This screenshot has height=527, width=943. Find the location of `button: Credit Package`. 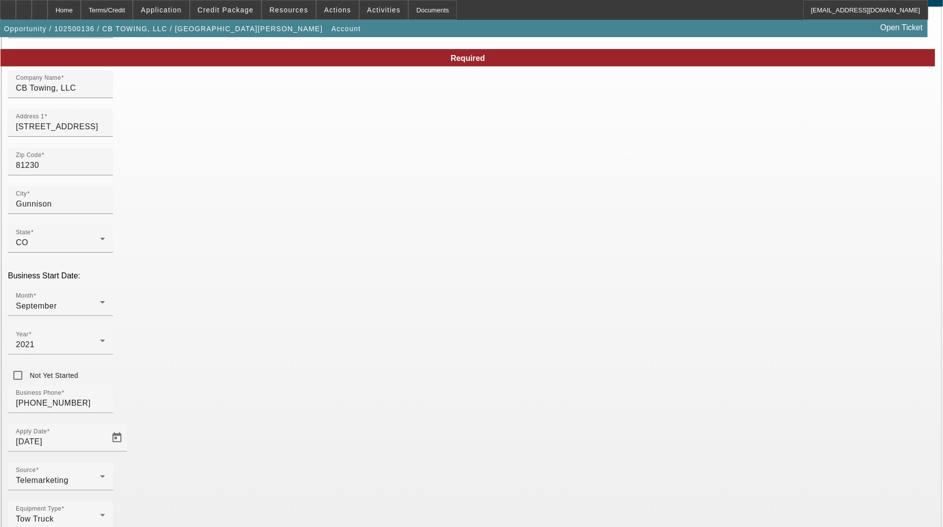

button: Credit Package is located at coordinates (226, 10).